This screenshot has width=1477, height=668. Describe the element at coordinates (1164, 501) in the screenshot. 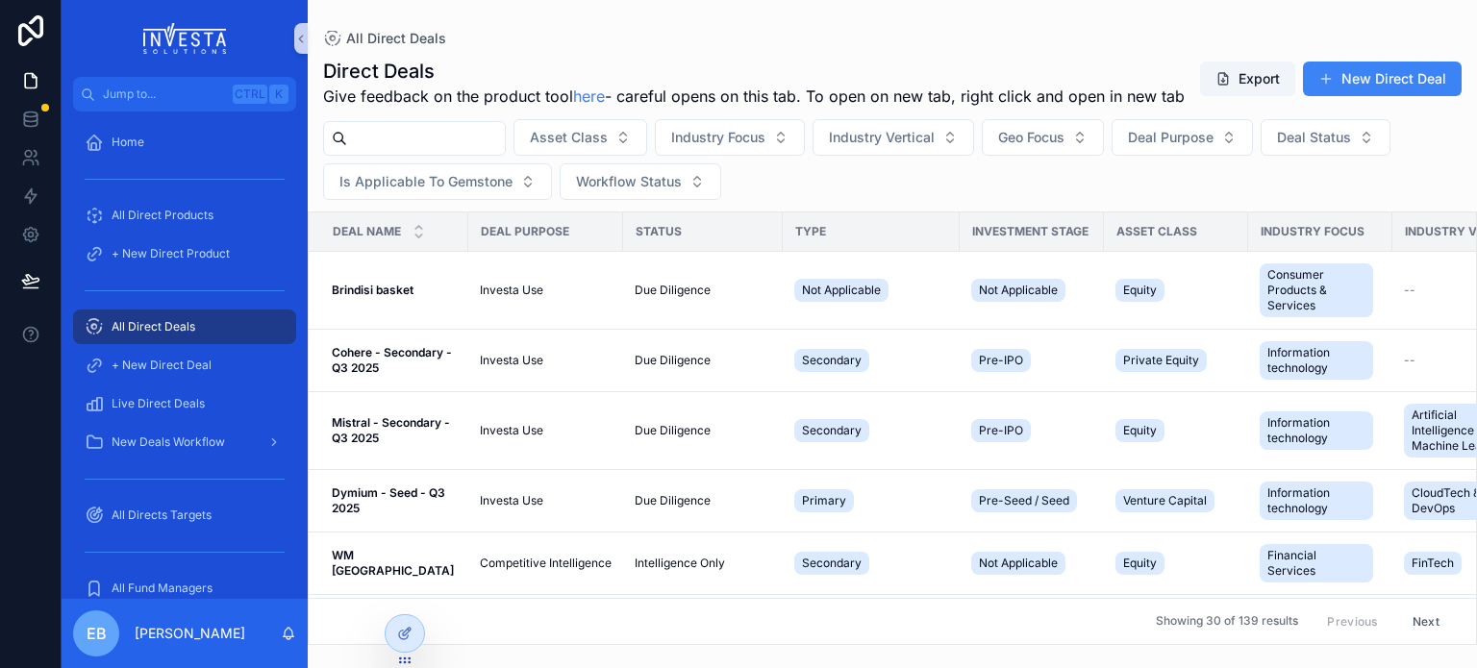

I see `span: Venture Capital` at that location.